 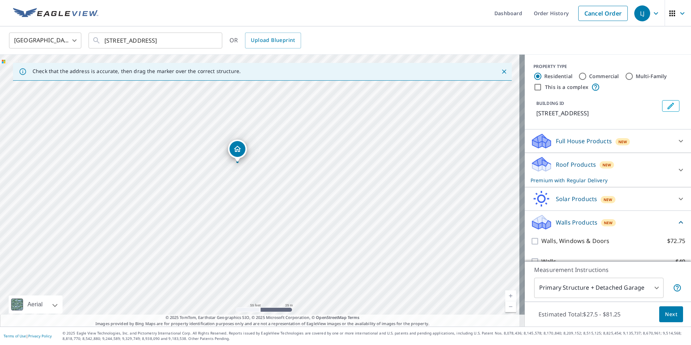 What do you see at coordinates (603, 13) in the screenshot?
I see `a: Cancel Order` at bounding box center [603, 13].